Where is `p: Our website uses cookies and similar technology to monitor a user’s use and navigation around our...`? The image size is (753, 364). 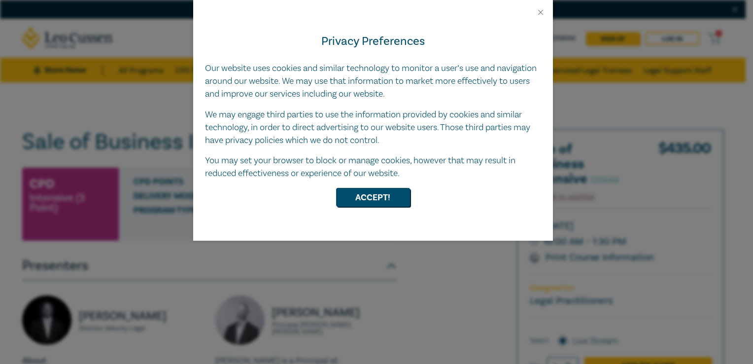
p: Our website uses cookies and similar technology to monitor a user’s use and navigation around our... is located at coordinates (373, 81).